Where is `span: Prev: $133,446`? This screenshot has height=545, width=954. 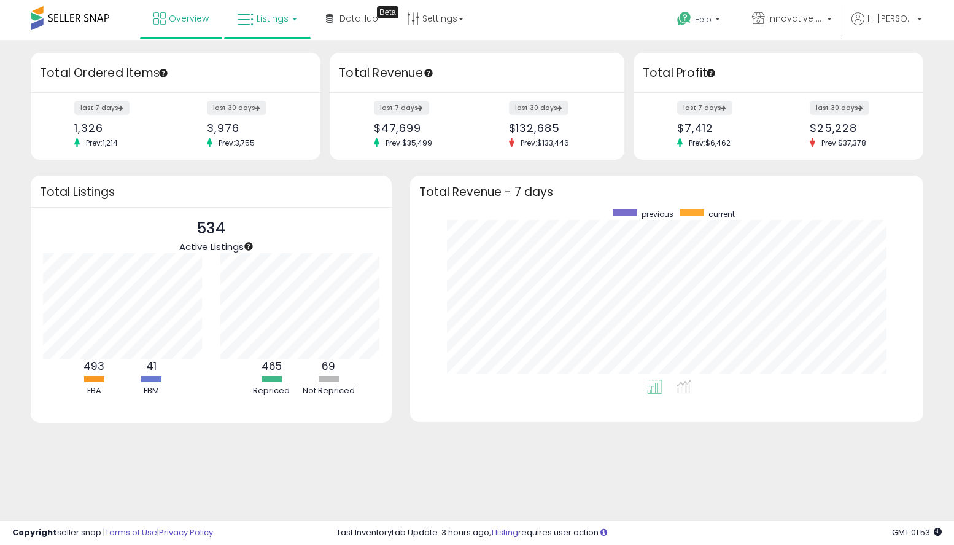
span: Prev: $133,446 is located at coordinates (545, 142).